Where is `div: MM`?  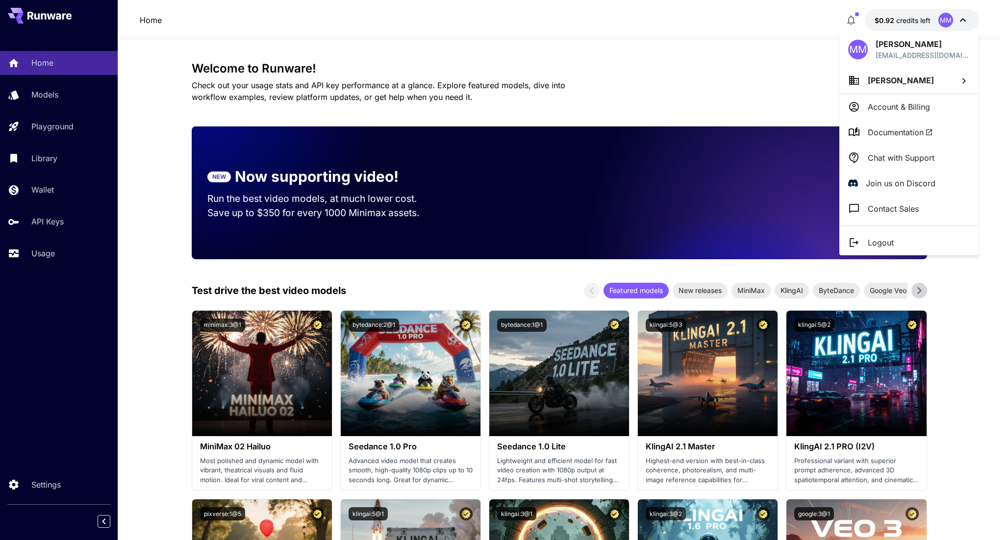
div: MM is located at coordinates (858, 50).